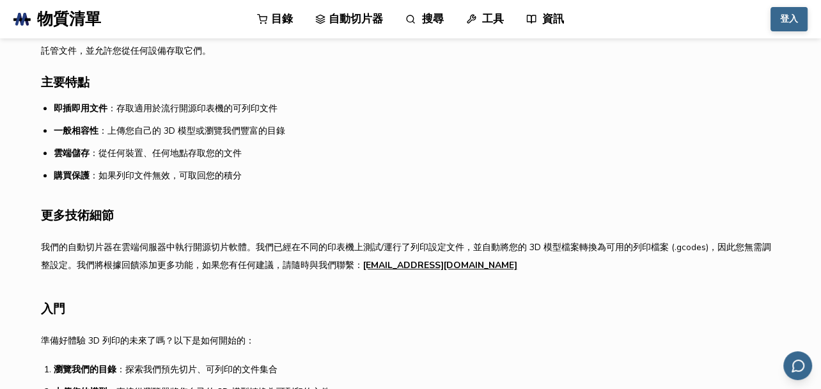 The height and width of the screenshot is (389, 821). Describe the element at coordinates (166, 153) in the screenshot. I see `font: ：從任何裝置、任何地點存取您的文件` at that location.